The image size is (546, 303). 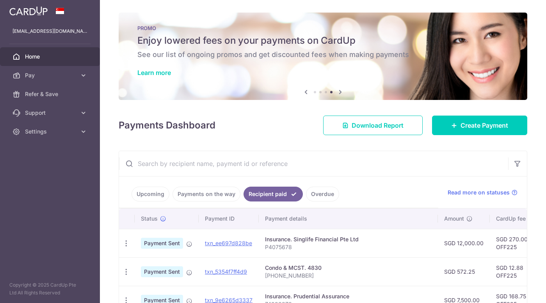 I want to click on a: Read more on statuses, so click(x=483, y=192).